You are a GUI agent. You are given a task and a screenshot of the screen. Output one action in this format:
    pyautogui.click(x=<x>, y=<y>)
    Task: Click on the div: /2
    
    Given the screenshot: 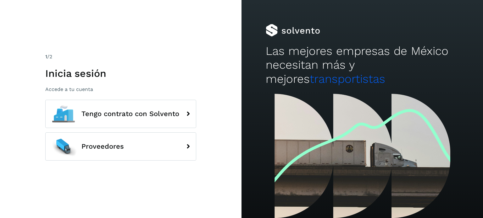 What is the action you would take?
    pyautogui.click(x=121, y=57)
    